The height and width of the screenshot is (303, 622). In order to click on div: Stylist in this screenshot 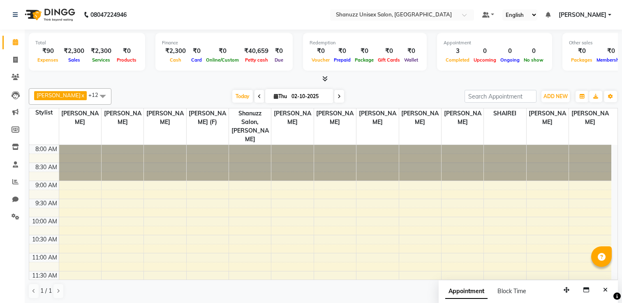, I will do `click(44, 113)`.